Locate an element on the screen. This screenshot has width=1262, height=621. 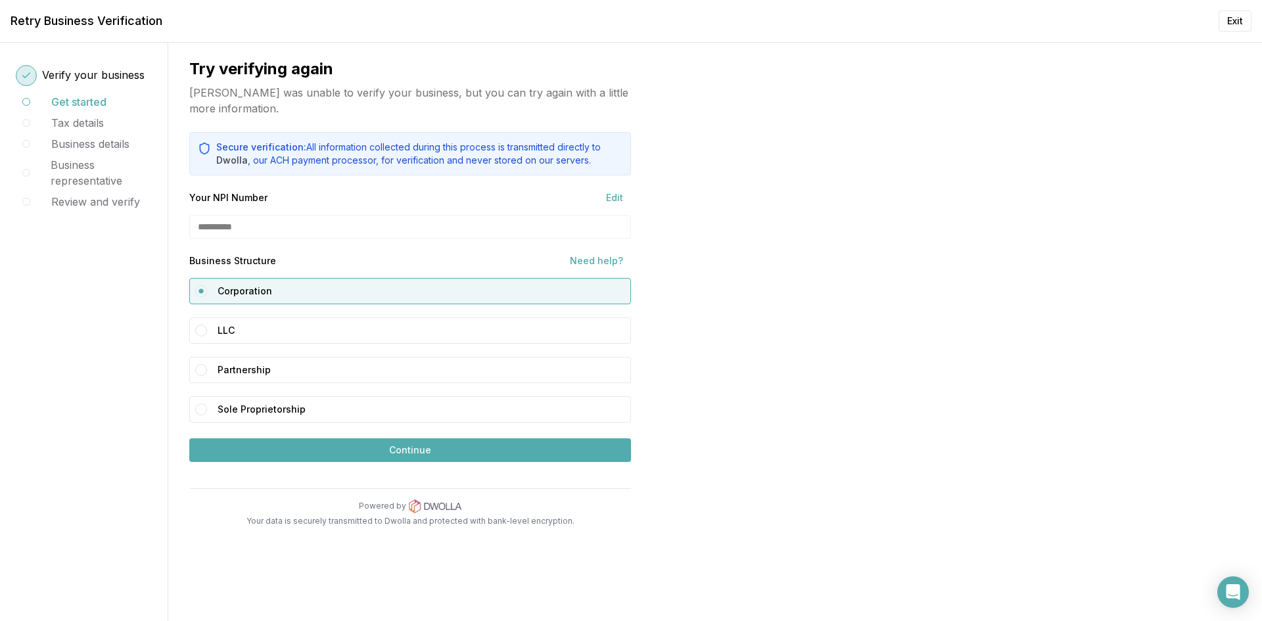
button: Get started is located at coordinates (79, 102).